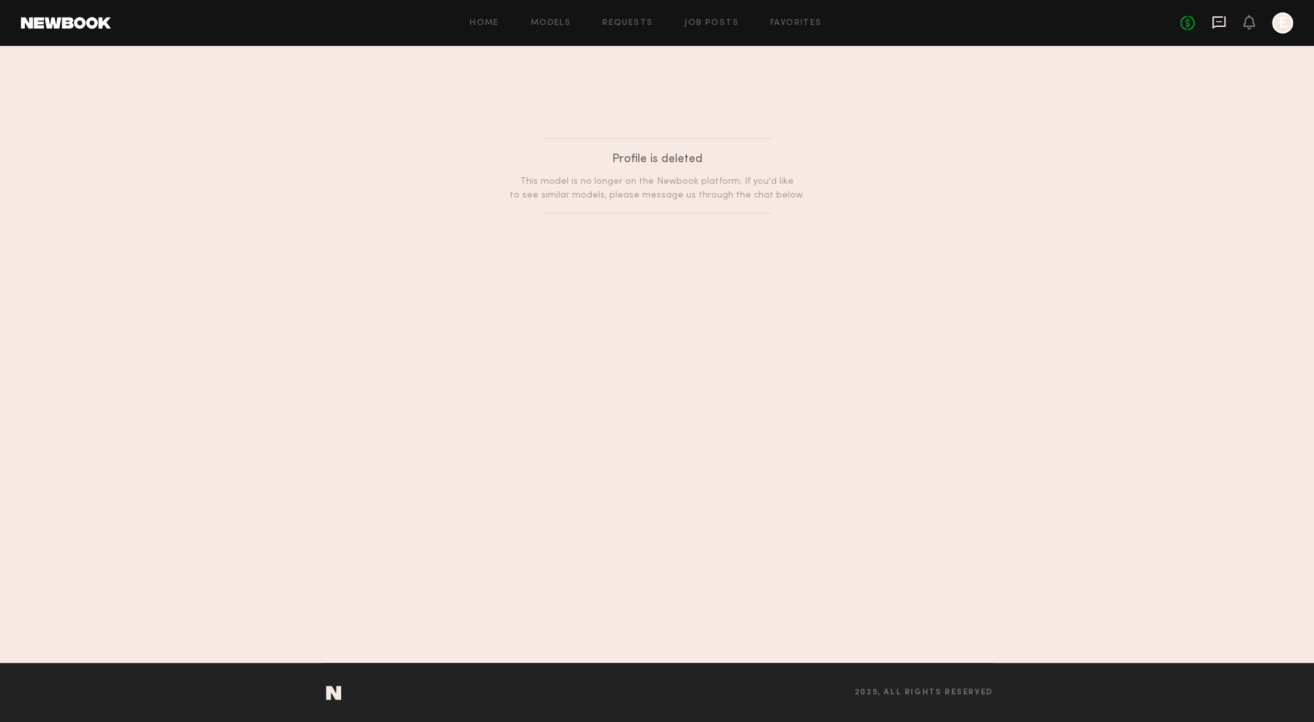  Describe the element at coordinates (484, 23) in the screenshot. I see `a: Home` at that location.